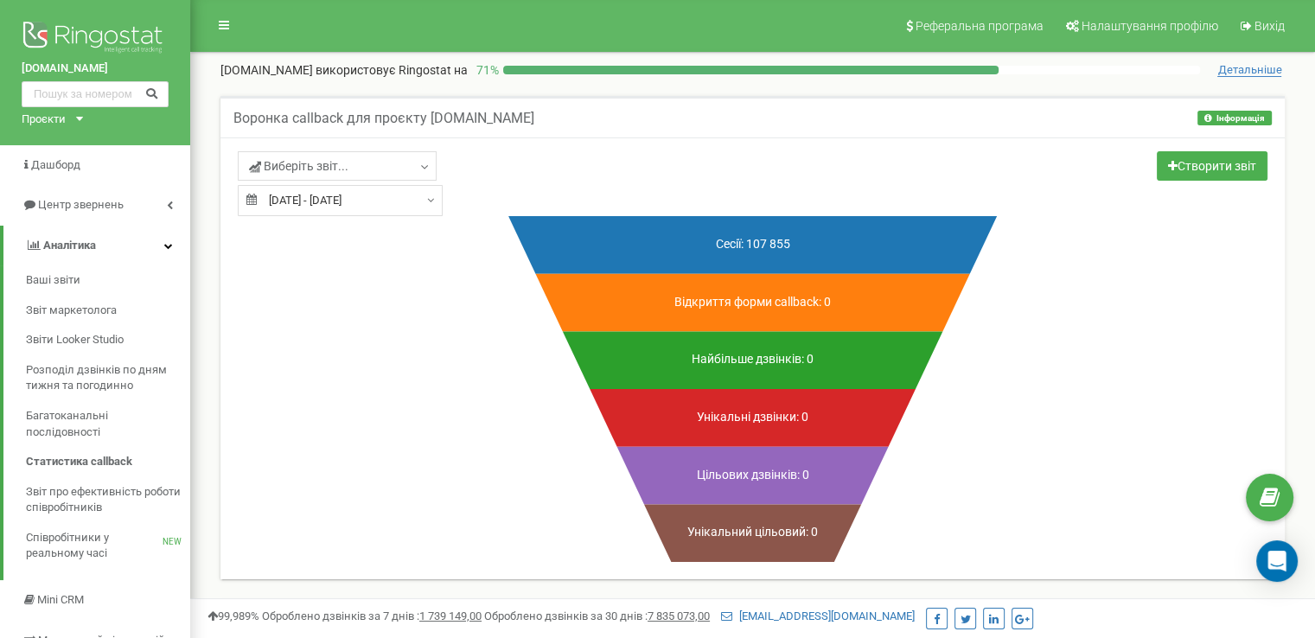 The height and width of the screenshot is (638, 1315). Describe the element at coordinates (104, 500) in the screenshot. I see `span: Звіт про ефективність роботи співробітників` at that location.